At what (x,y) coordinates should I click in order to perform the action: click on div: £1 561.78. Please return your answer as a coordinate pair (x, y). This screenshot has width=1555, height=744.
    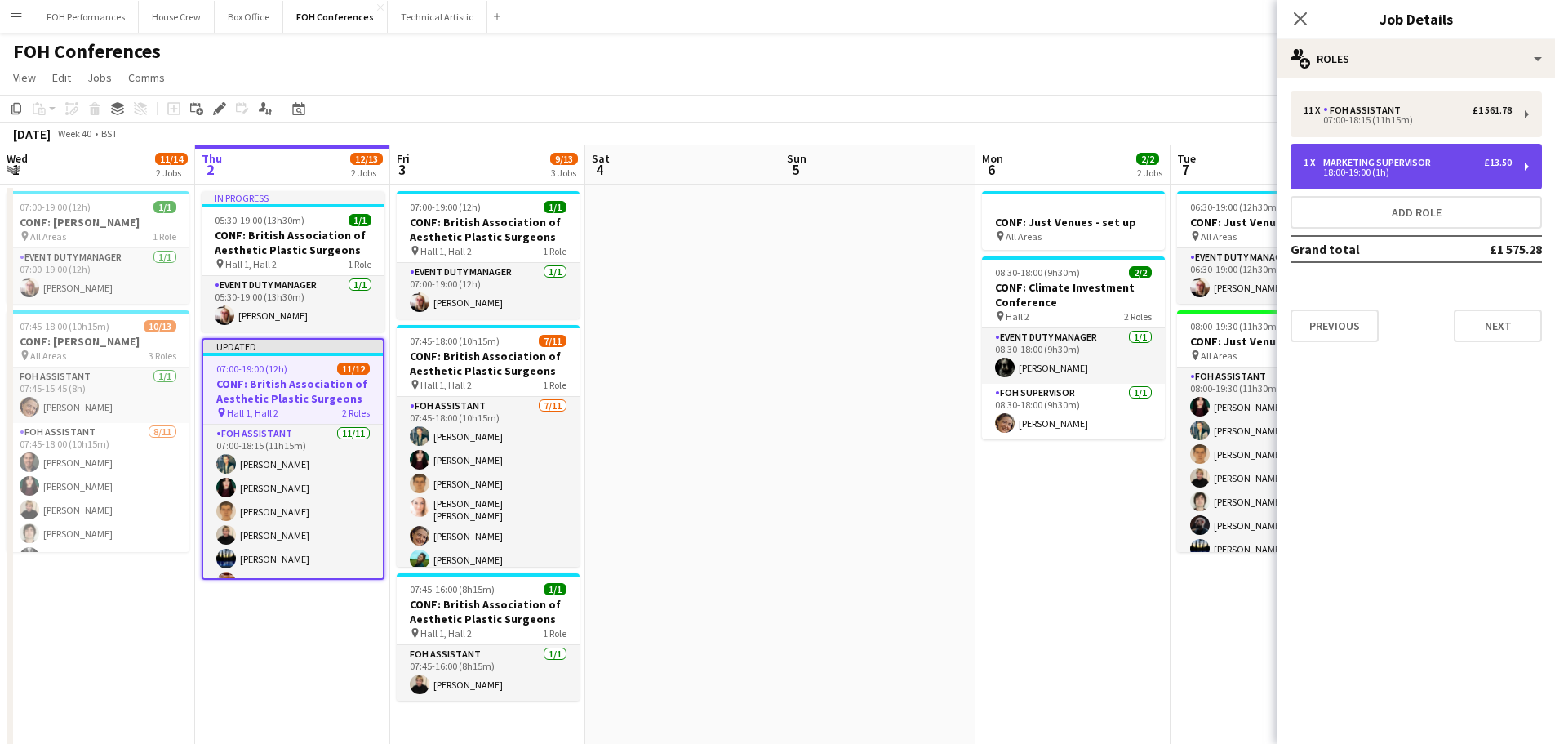
    Looking at the image, I should click on (1492, 110).